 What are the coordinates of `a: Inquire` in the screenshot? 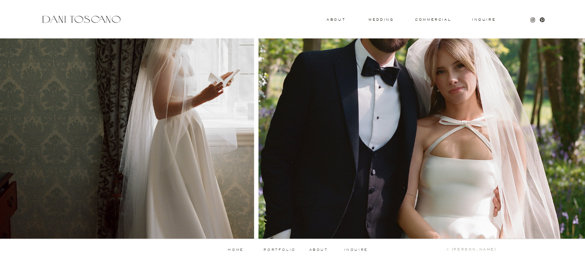 It's located at (484, 20).